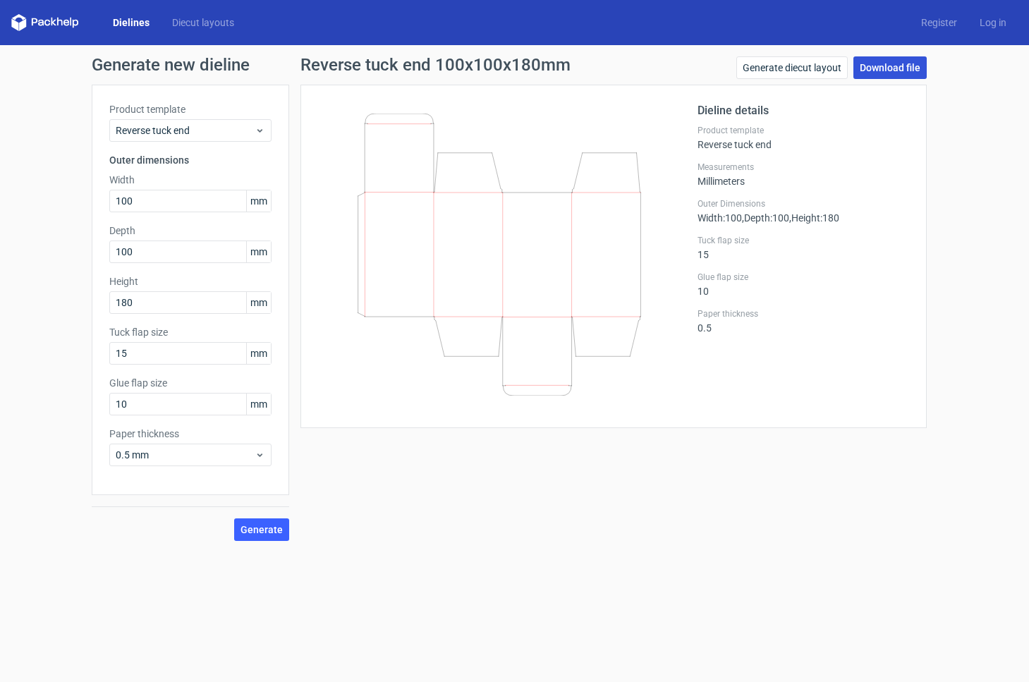 The image size is (1029, 682). What do you see at coordinates (515, 65) in the screenshot?
I see `h1: Generate new dieline` at bounding box center [515, 65].